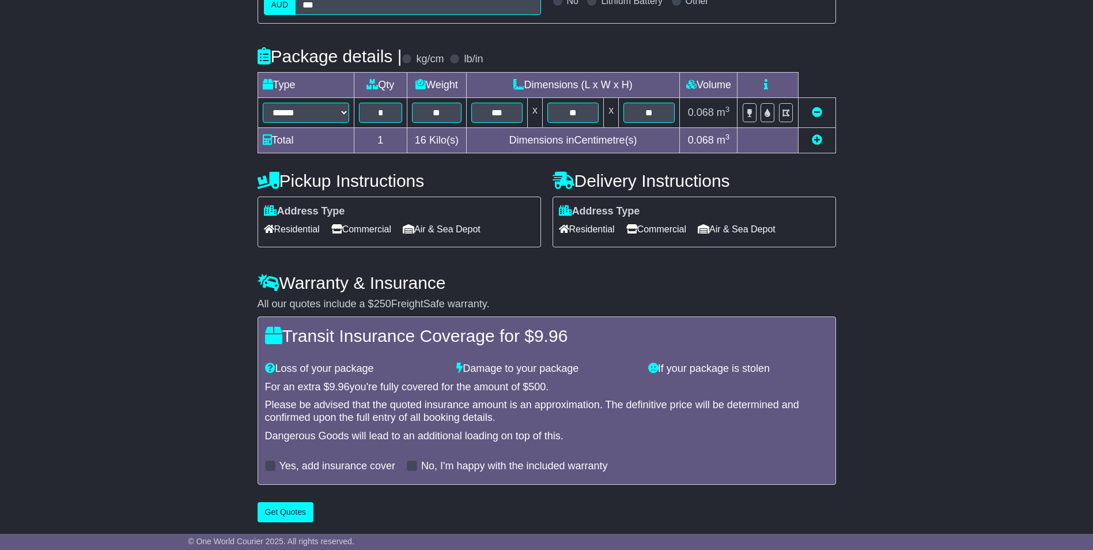 The width and height of the screenshot is (1093, 550). Describe the element at coordinates (547, 282) in the screenshot. I see `h4: Warranty & Insurance` at that location.